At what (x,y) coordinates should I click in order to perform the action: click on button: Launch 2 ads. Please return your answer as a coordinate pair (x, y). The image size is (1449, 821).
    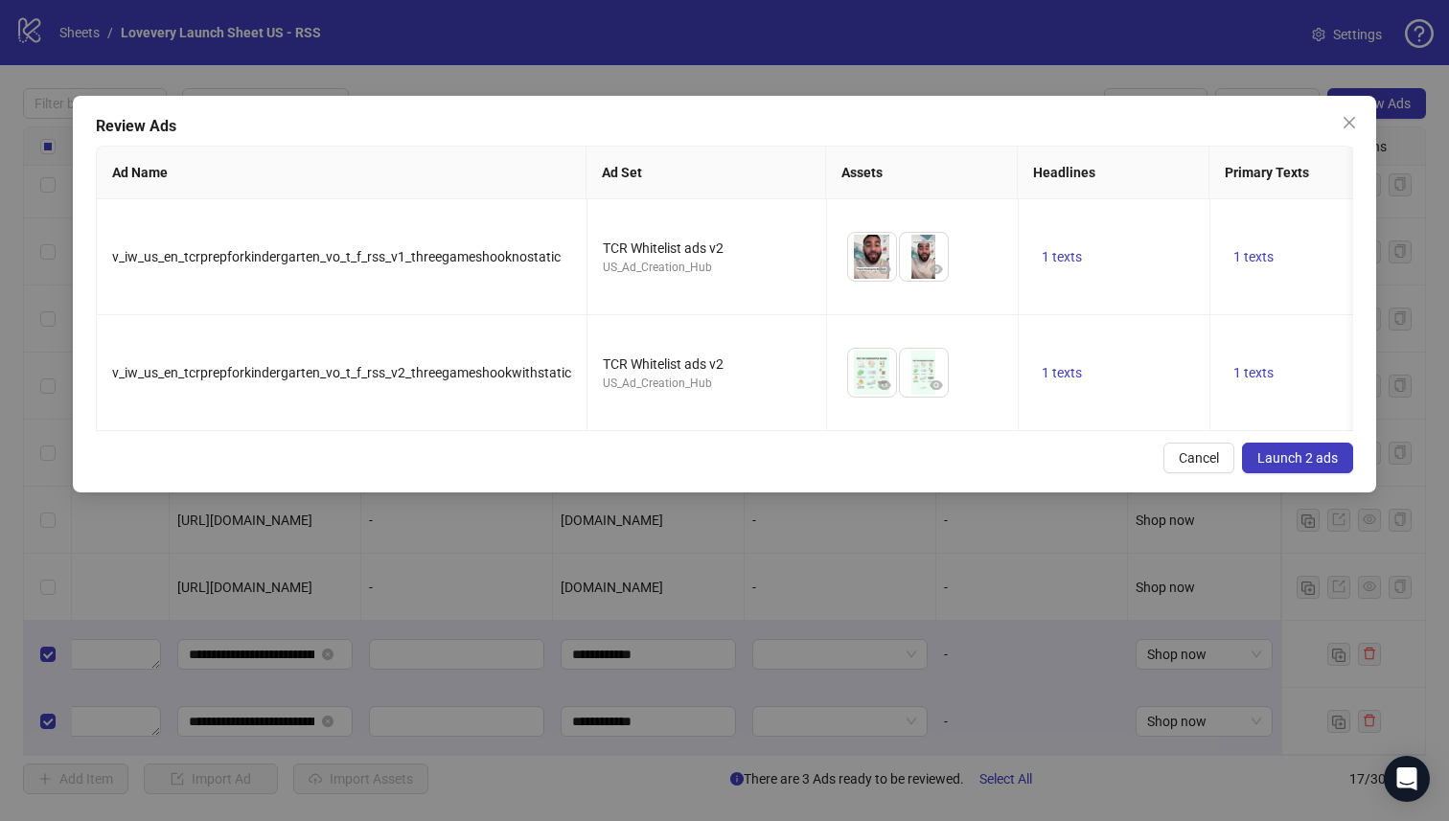
    Looking at the image, I should click on (1298, 458).